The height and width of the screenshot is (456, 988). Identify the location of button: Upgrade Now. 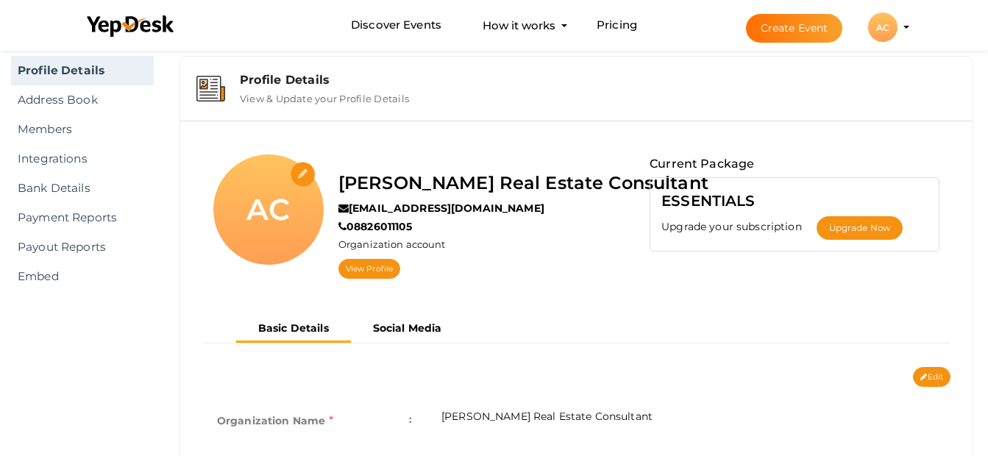
(859, 228).